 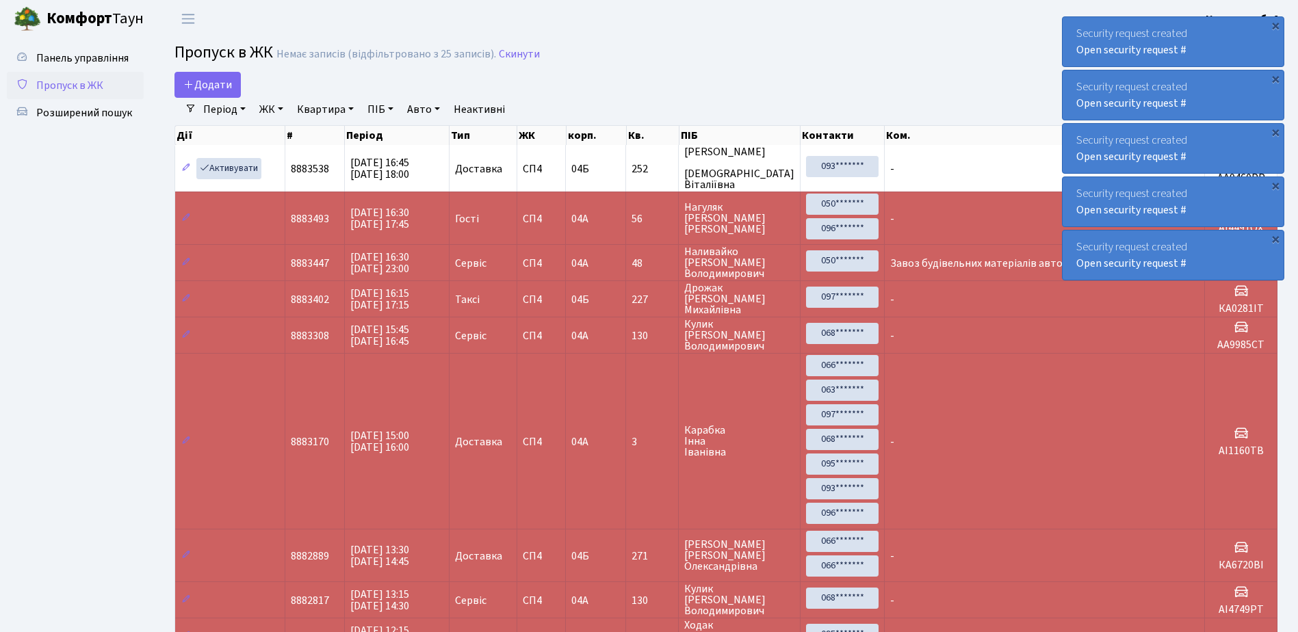 I want to click on span: 8883308, so click(x=310, y=336).